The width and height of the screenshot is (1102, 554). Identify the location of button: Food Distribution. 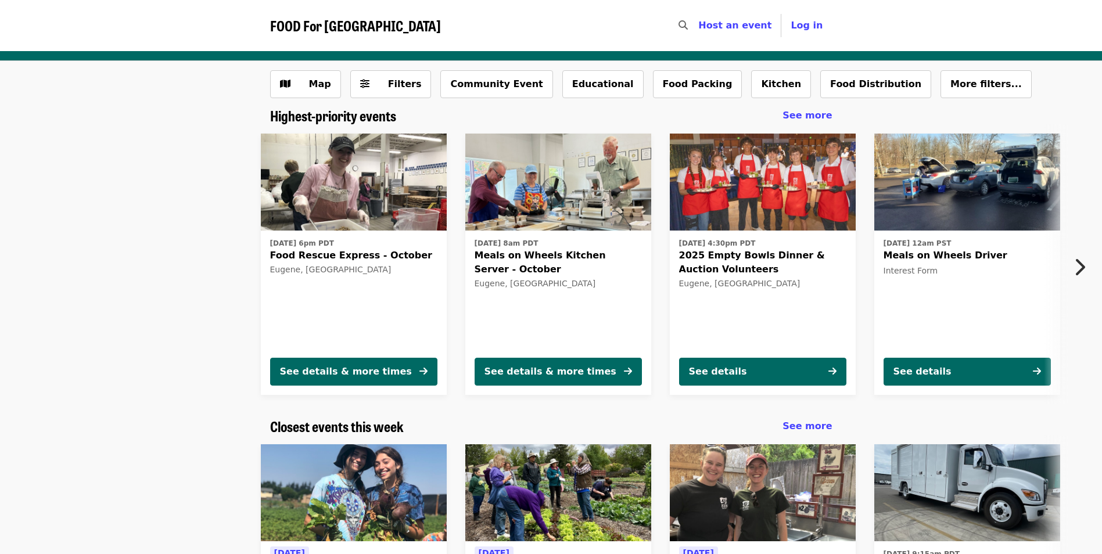
(875, 84).